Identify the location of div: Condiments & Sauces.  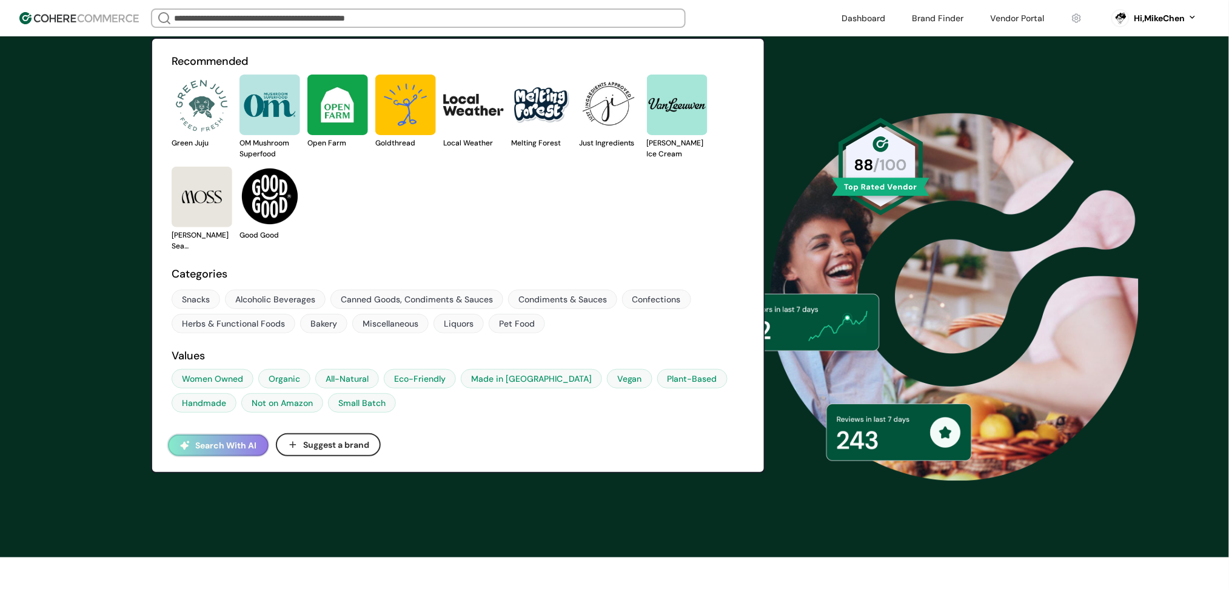
(563, 299).